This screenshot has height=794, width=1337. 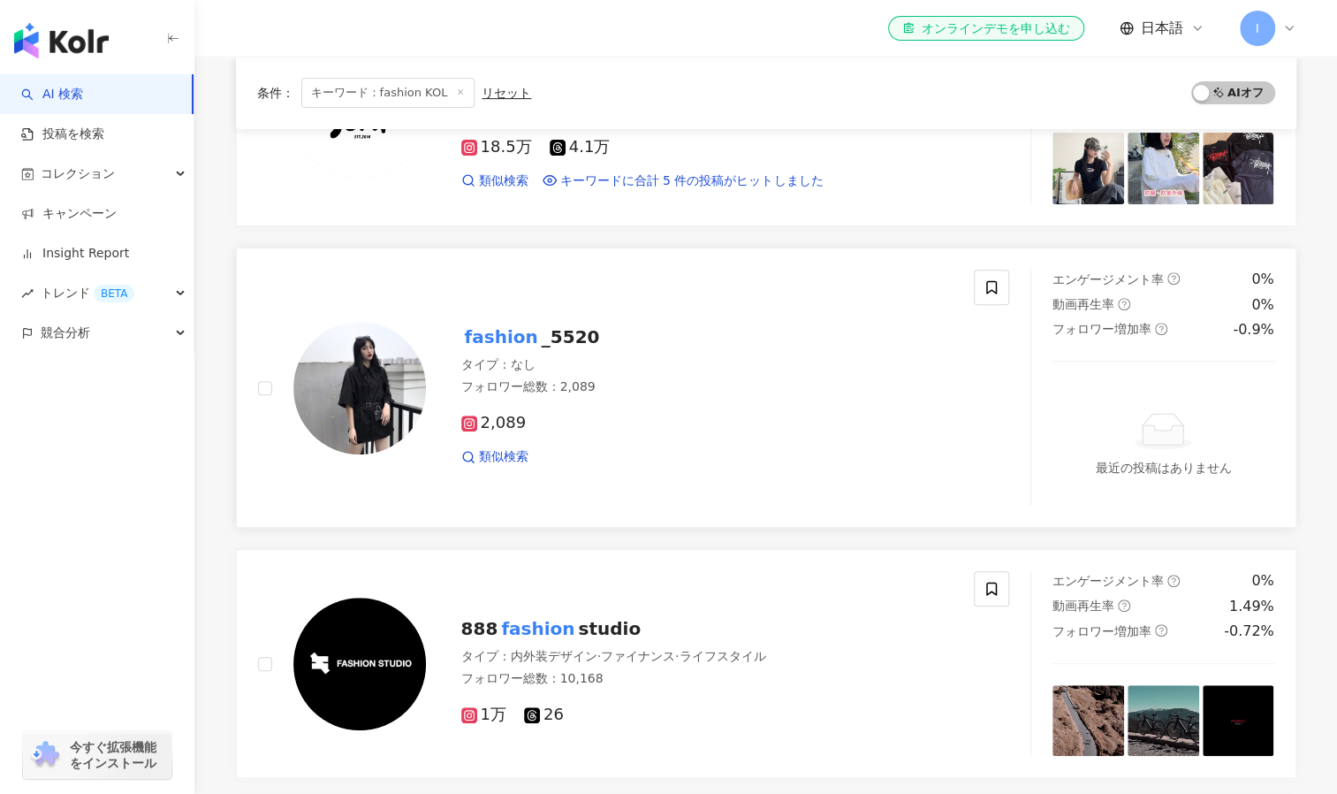 I want to click on a: KOL Avatar888fashionstudioタイプ：内外装デザイン·ファイナンス·ライフスタイルフォロワー総数：10,1681万26エンゲージメント率question-circle0%動..., so click(x=766, y=663).